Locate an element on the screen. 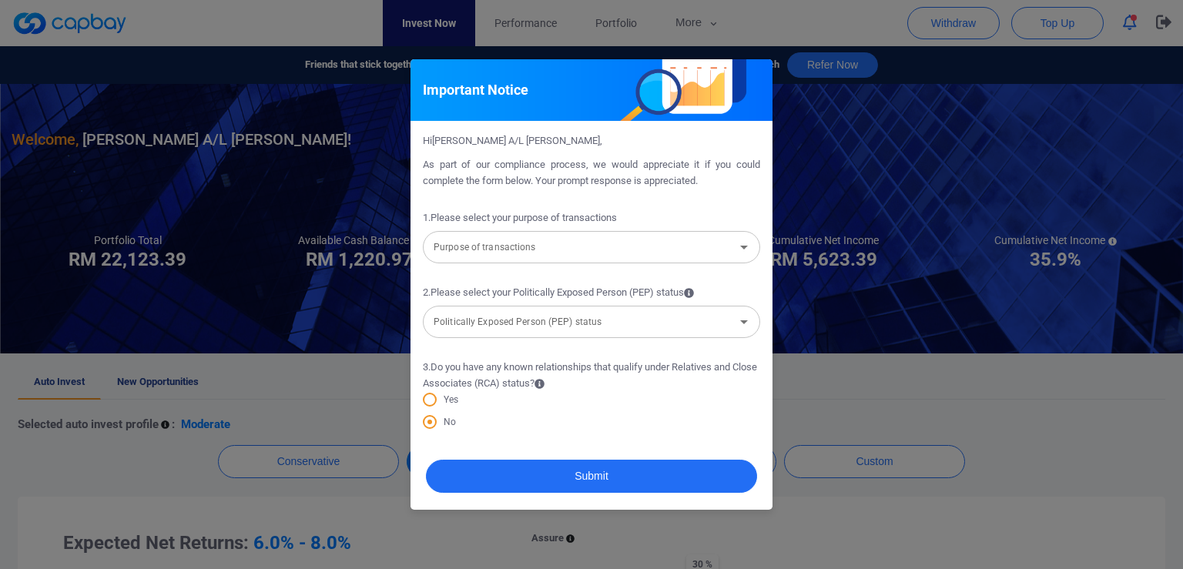 The height and width of the screenshot is (569, 1183). h5: Important Notice is located at coordinates (475, 90).